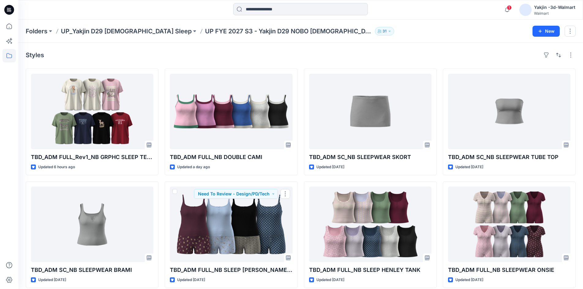 The width and height of the screenshot is (583, 289). Describe the element at coordinates (36, 31) in the screenshot. I see `a: Folders` at that location.